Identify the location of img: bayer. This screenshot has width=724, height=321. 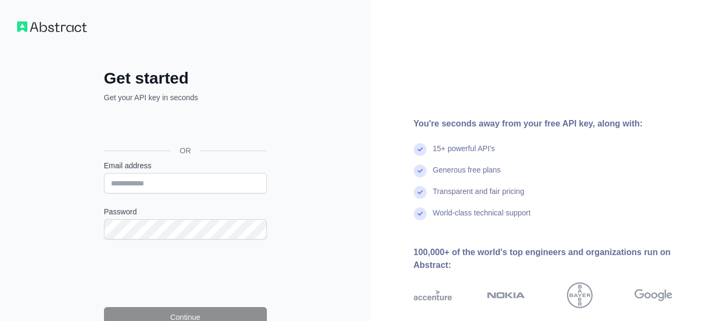
(580, 295).